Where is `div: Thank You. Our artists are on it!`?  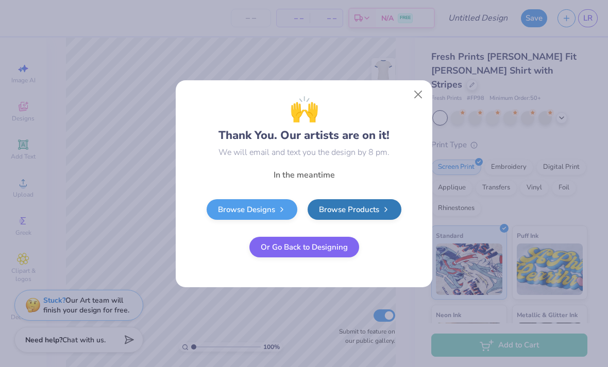 div: Thank You. Our artists are on it! is located at coordinates (304, 118).